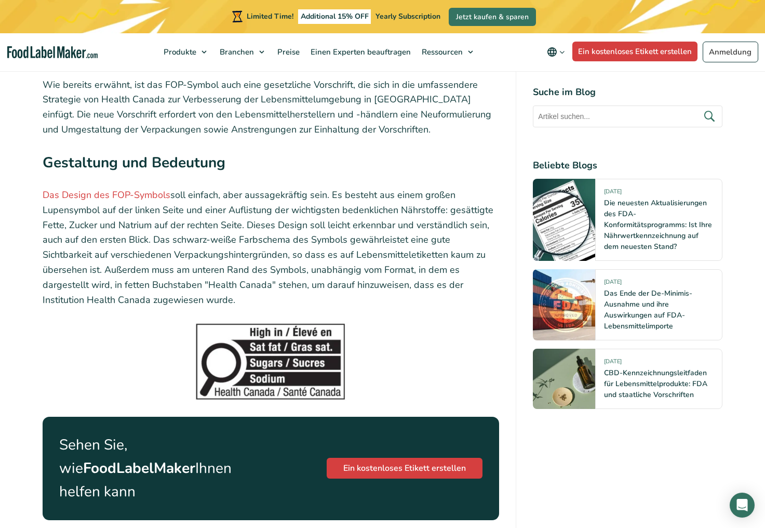 Image resolution: width=765 pixels, height=528 pixels. Describe the element at coordinates (134, 163) in the screenshot. I see `strong: Gestaltung und Bedeutung` at that location.